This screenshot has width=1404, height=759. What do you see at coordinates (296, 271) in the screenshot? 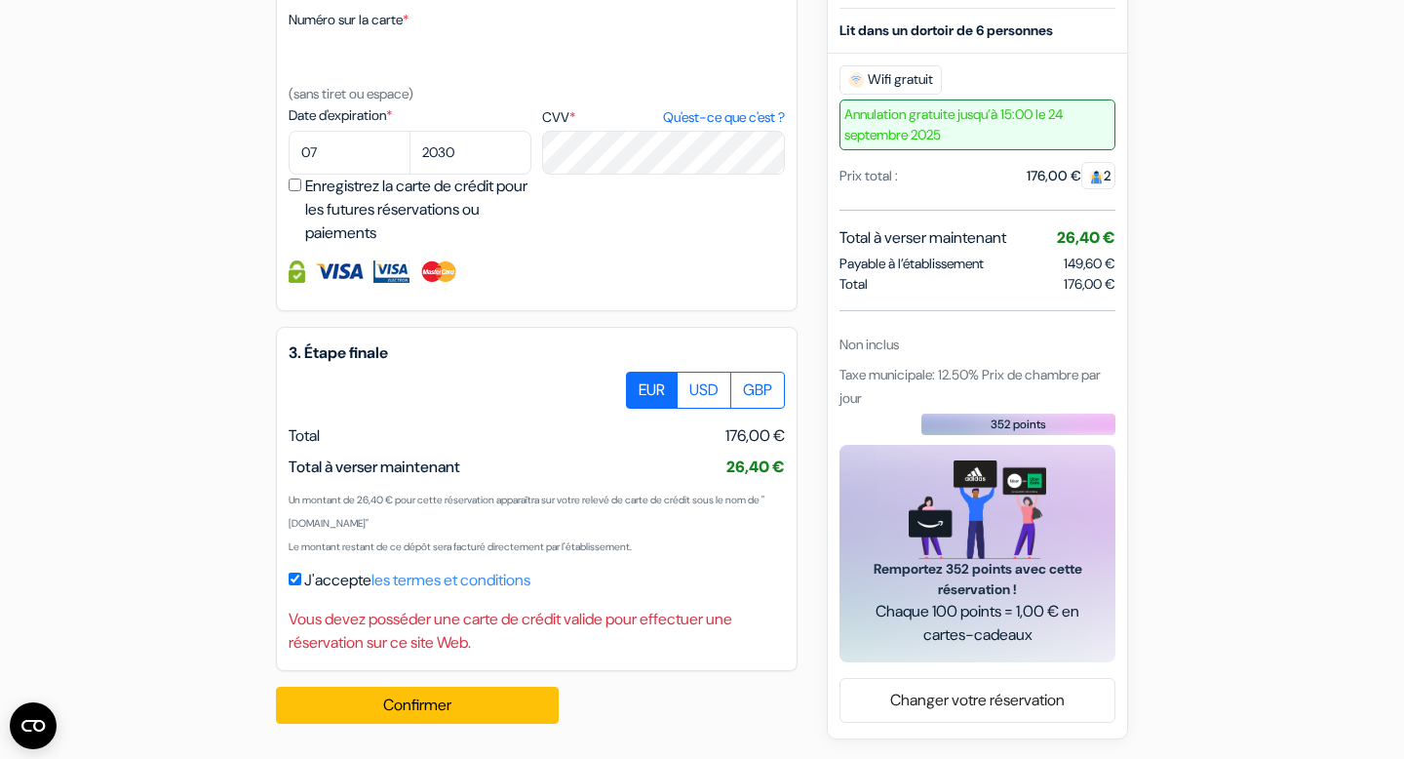
I see `img: Information de carte de crédit entièrement encryptée et sécurisée` at bounding box center [296, 271].